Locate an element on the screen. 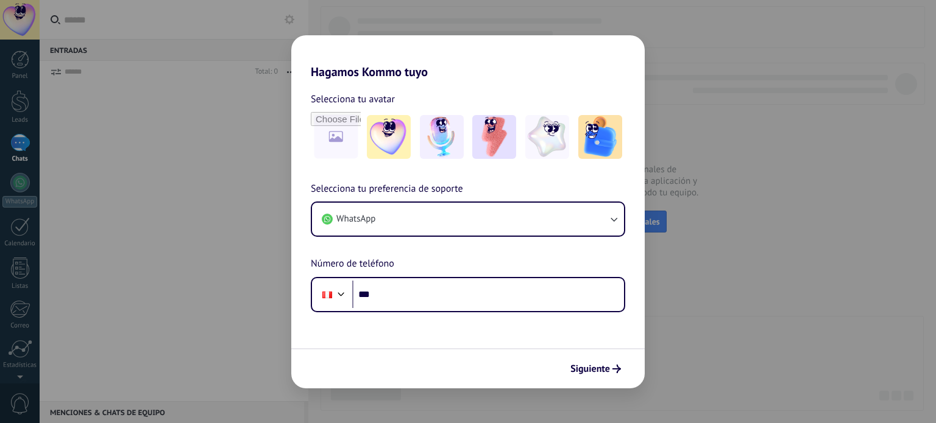 This screenshot has width=936, height=423. span: Siguiente is located at coordinates (590, 369).